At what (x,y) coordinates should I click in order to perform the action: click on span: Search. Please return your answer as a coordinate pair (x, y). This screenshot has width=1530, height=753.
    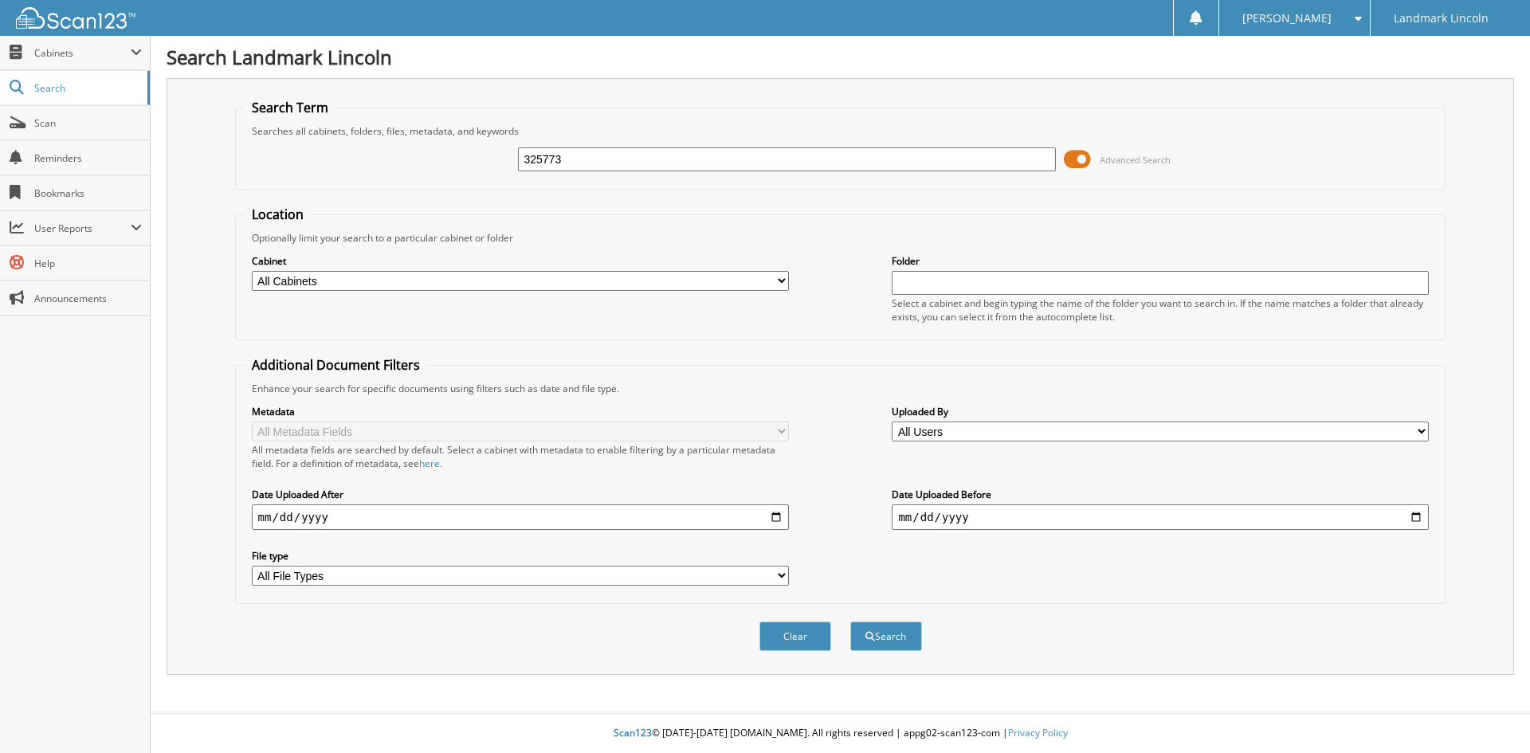
    Looking at the image, I should click on (87, 88).